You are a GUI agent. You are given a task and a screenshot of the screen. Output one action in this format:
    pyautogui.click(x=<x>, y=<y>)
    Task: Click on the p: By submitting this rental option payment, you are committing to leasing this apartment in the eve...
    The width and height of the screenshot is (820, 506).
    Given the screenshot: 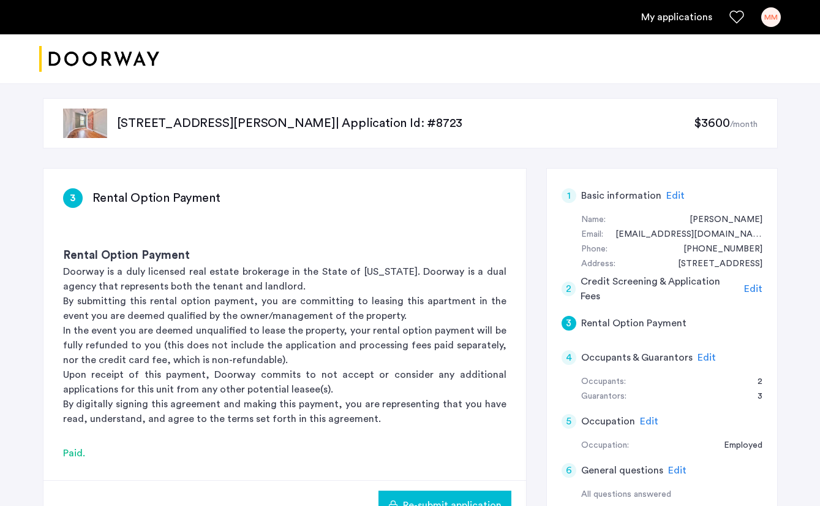 What is the action you would take?
    pyautogui.click(x=285, y=308)
    